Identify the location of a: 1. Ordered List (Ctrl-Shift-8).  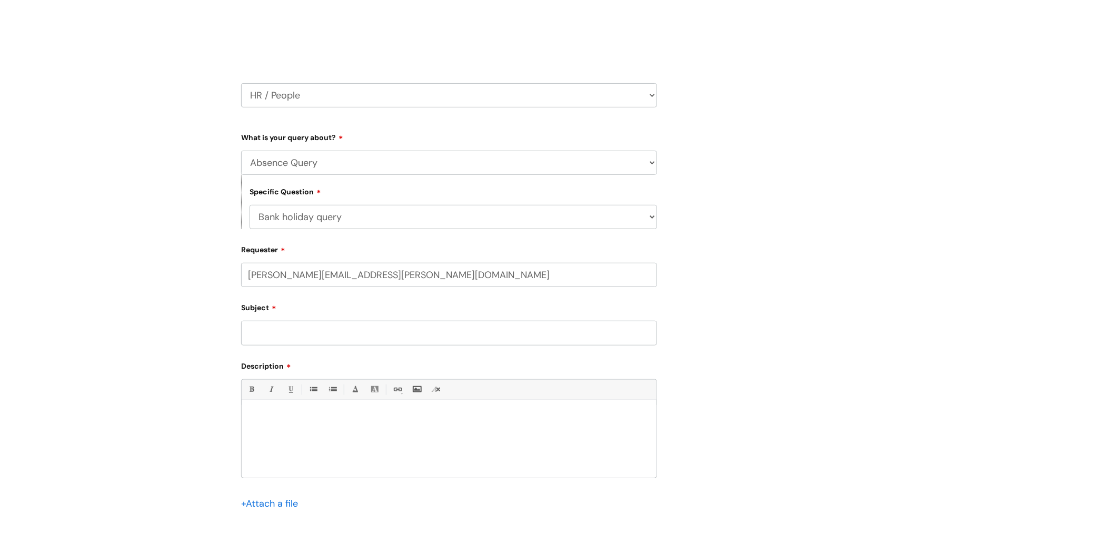
(332, 389).